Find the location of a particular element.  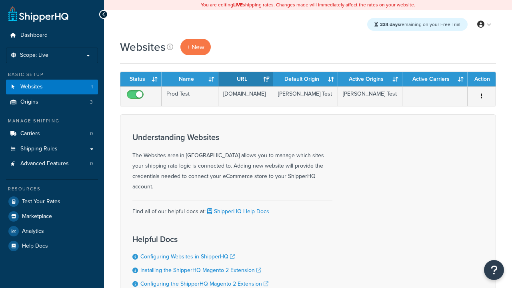

b: LIVE is located at coordinates (238, 5).